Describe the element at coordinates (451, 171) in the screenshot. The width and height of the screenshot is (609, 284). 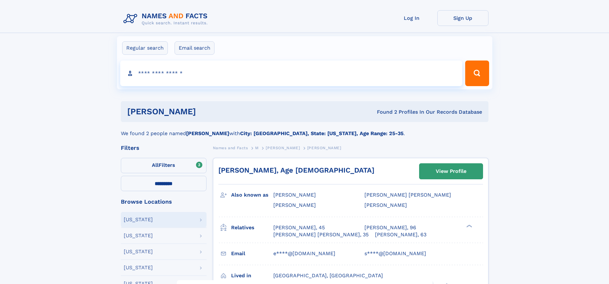
I see `div: View Profile` at that location.